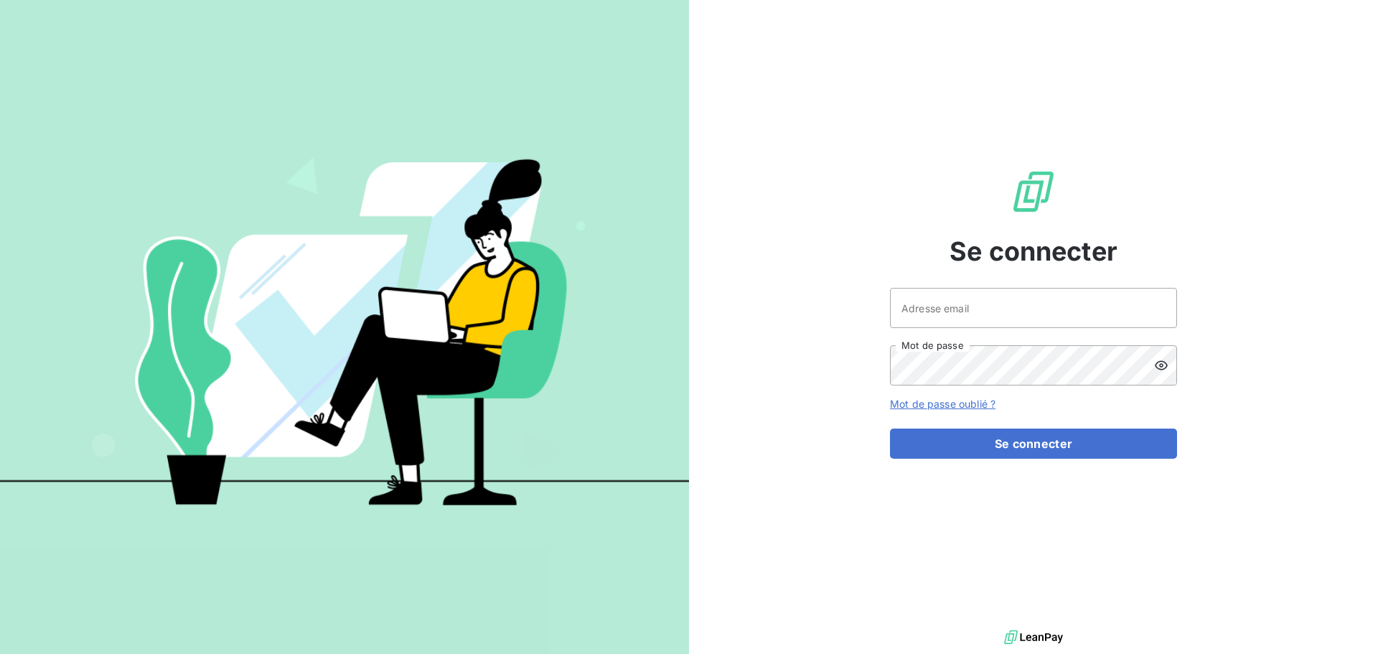 This screenshot has width=1378, height=654. Describe the element at coordinates (1034, 638) in the screenshot. I see `img: logo` at that location.